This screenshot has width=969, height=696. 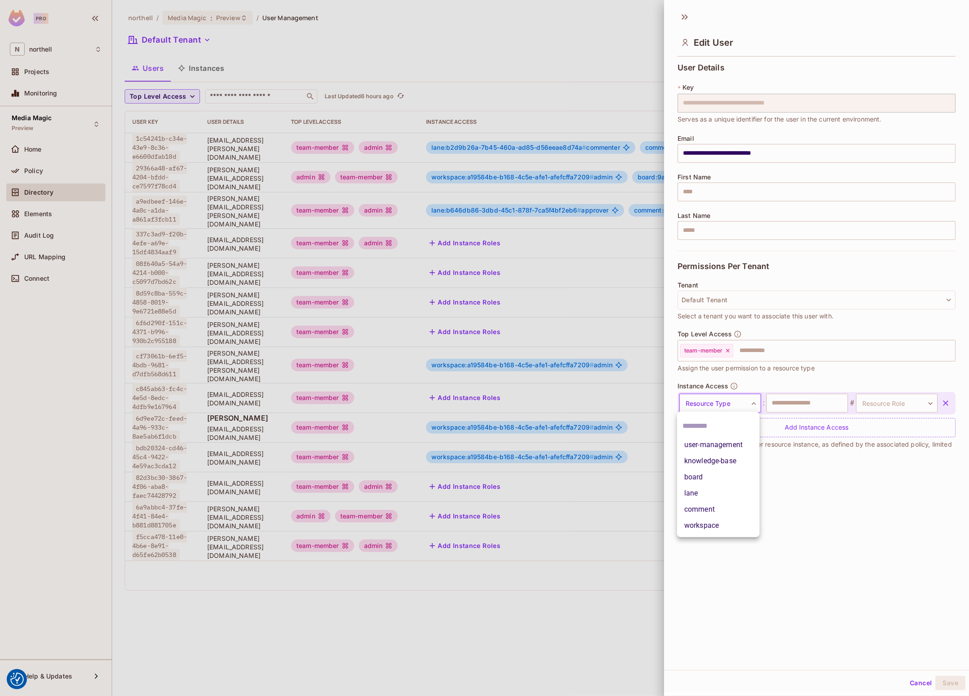 I want to click on li: lane, so click(x=718, y=493).